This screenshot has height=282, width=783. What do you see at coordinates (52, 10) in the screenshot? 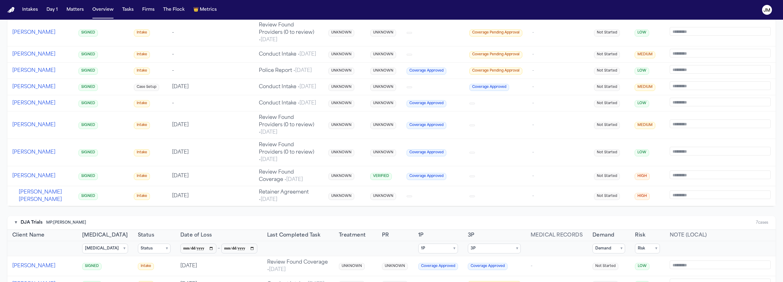
I see `a: Day 1` at bounding box center [52, 10].